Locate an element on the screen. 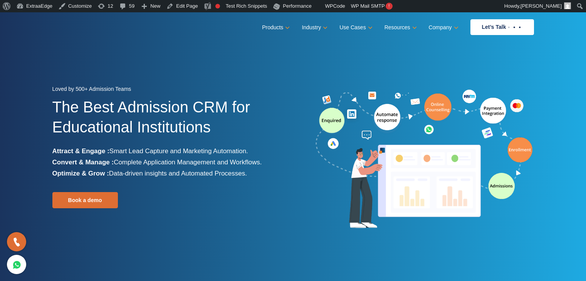 The width and height of the screenshot is (586, 281). b: Optimize & Grow : is located at coordinates (81, 173).